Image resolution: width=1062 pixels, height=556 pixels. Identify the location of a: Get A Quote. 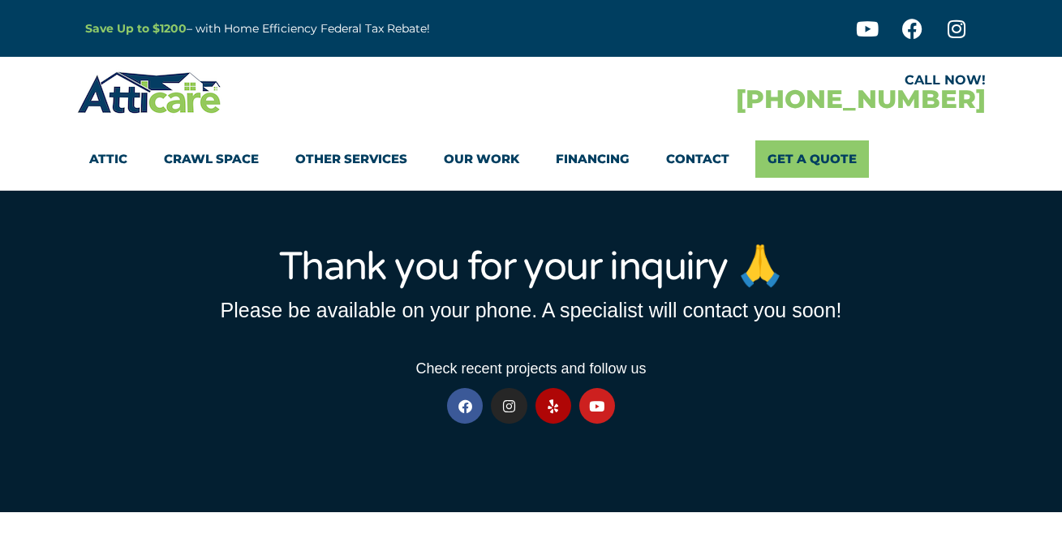
(812, 159).